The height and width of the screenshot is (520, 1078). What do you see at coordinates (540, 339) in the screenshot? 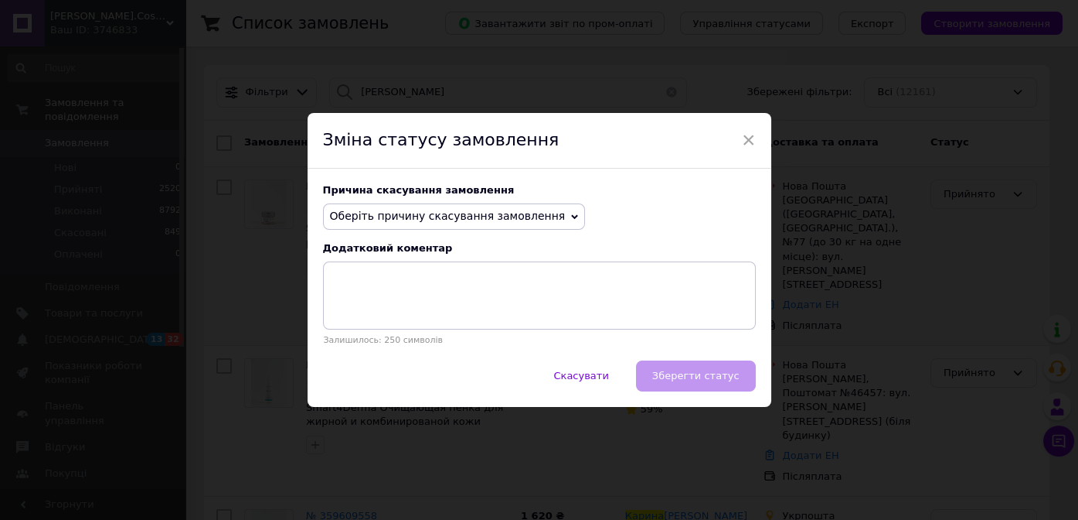
I see `p: Залишилось: 250 символів` at bounding box center [540, 339].